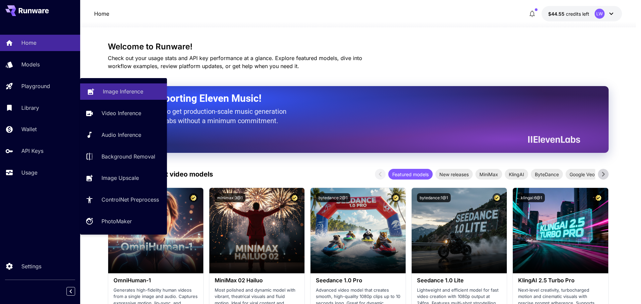 The width and height of the screenshot is (641, 304). What do you see at coordinates (350, 98) in the screenshot?
I see `h2: Now Supporting Eleven Music!` at bounding box center [350, 98].